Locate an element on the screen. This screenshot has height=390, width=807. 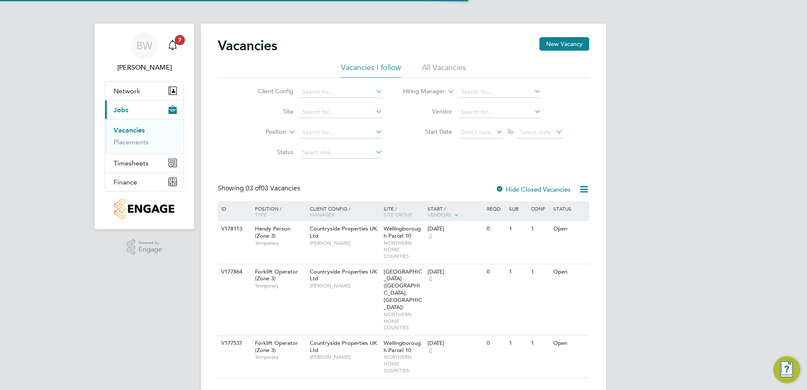
label: Status is located at coordinates (269, 152).